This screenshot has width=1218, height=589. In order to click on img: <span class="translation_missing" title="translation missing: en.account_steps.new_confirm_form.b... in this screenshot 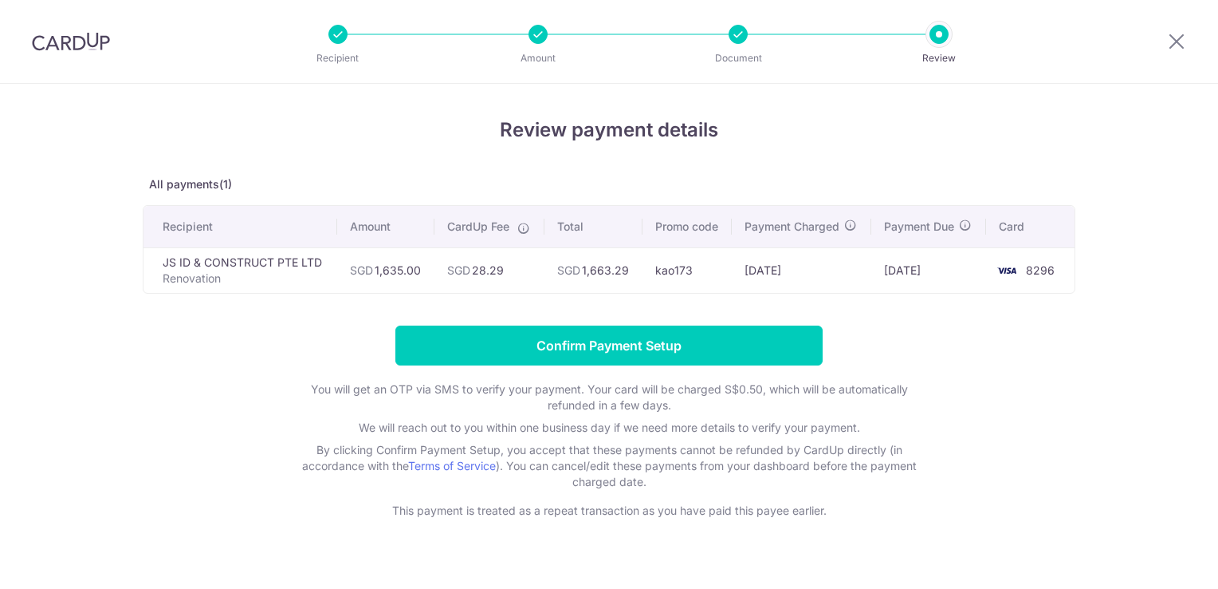, I will do `click(1007, 270)`.